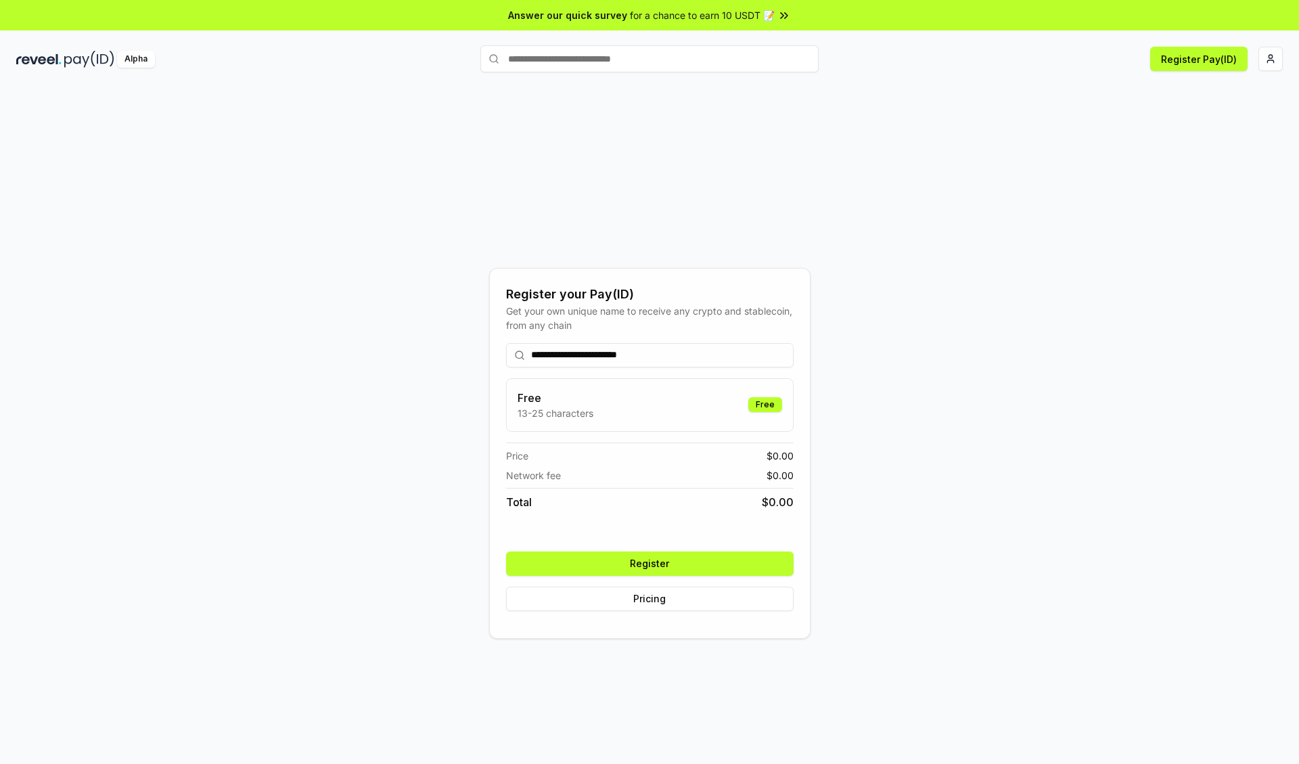  What do you see at coordinates (519, 502) in the screenshot?
I see `span: Total` at bounding box center [519, 502].